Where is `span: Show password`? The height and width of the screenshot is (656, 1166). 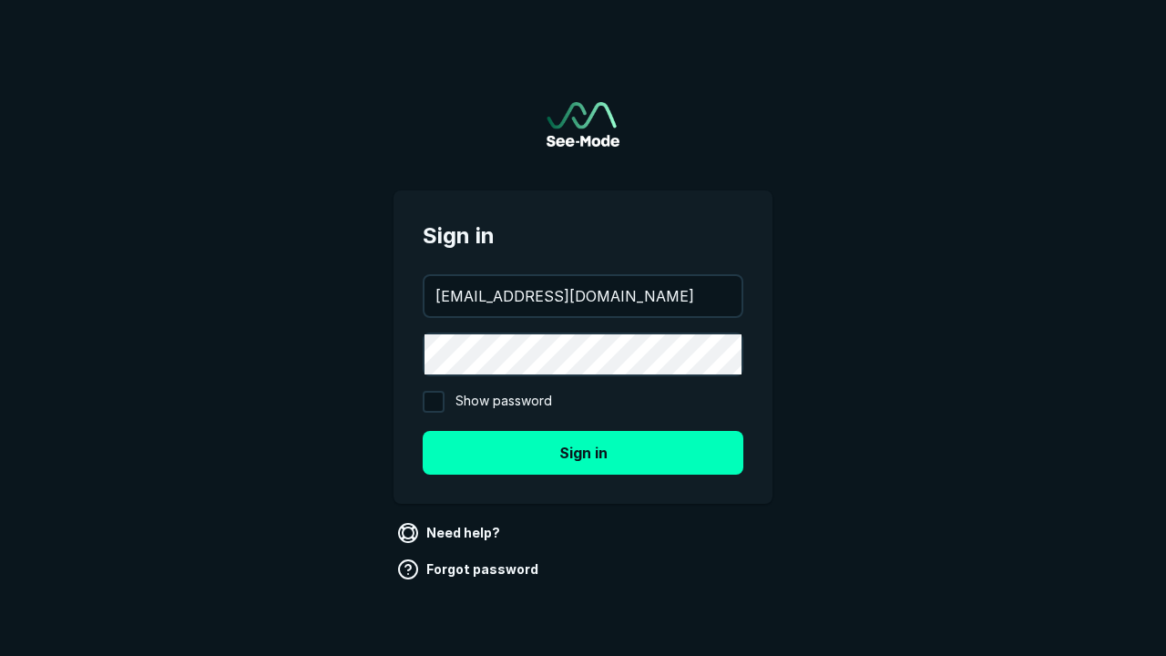
span: Show password is located at coordinates (504, 402).